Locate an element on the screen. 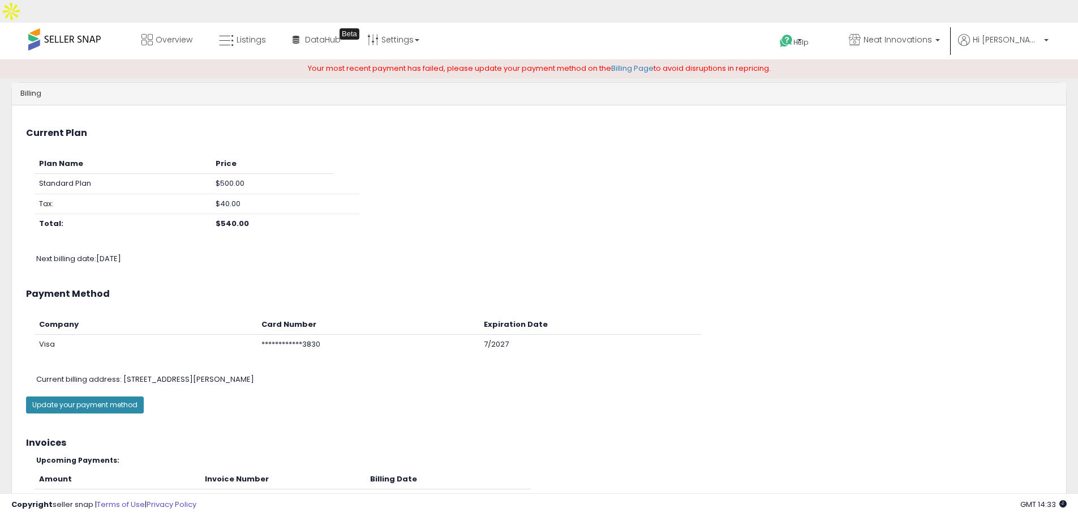 Image resolution: width=1078 pixels, height=516 pixels. strong: Copyright is located at coordinates (32, 504).